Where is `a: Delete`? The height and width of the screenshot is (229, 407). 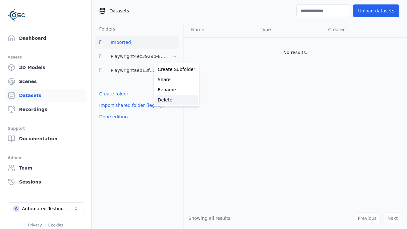
a: Delete is located at coordinates (177, 100).